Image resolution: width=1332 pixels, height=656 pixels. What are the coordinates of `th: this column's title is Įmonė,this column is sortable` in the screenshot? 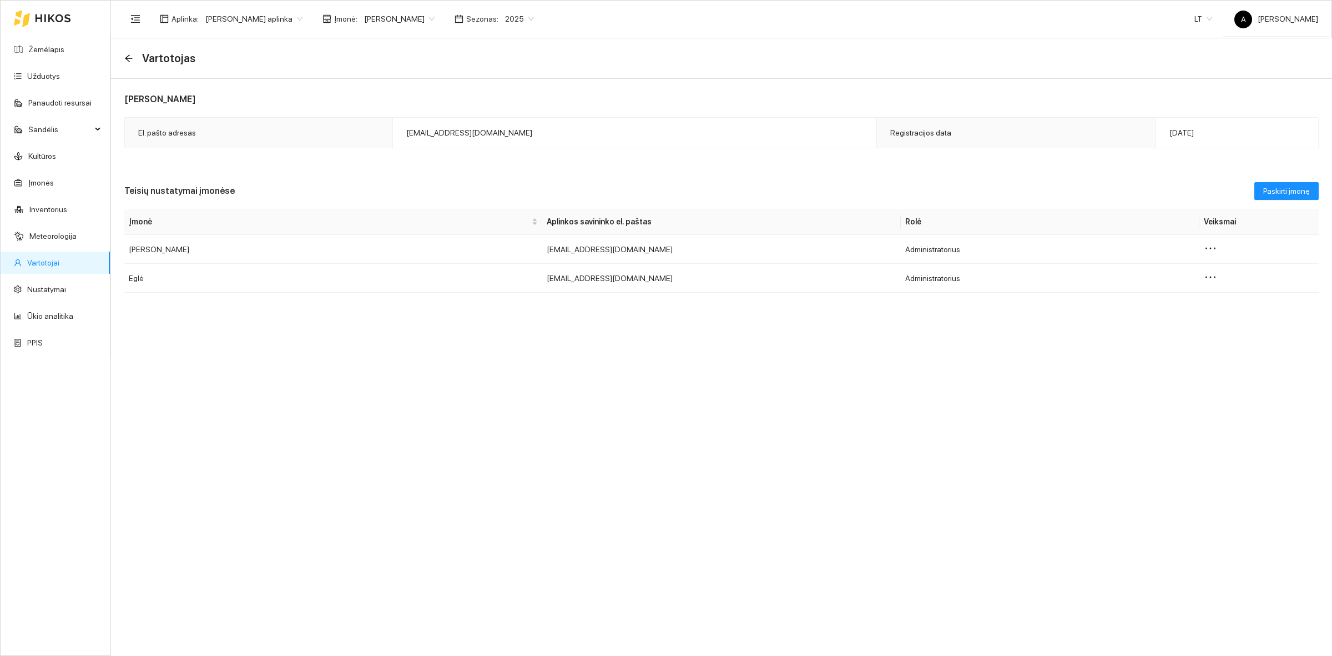 It's located at (333, 222).